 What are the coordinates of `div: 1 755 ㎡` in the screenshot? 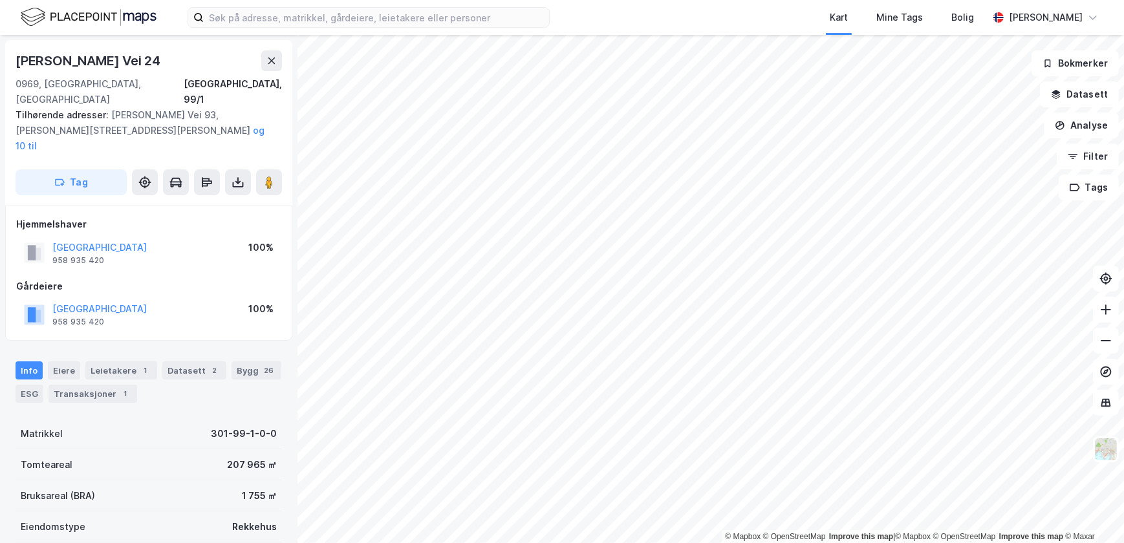 It's located at (259, 496).